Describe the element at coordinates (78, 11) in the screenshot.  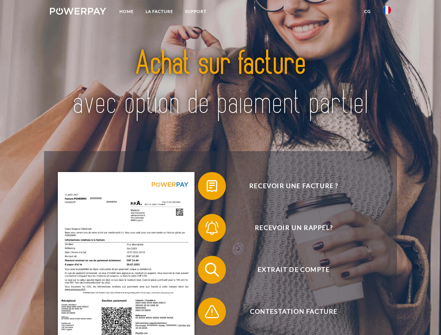
I see `img: logo-powerpay-white.svg` at that location.